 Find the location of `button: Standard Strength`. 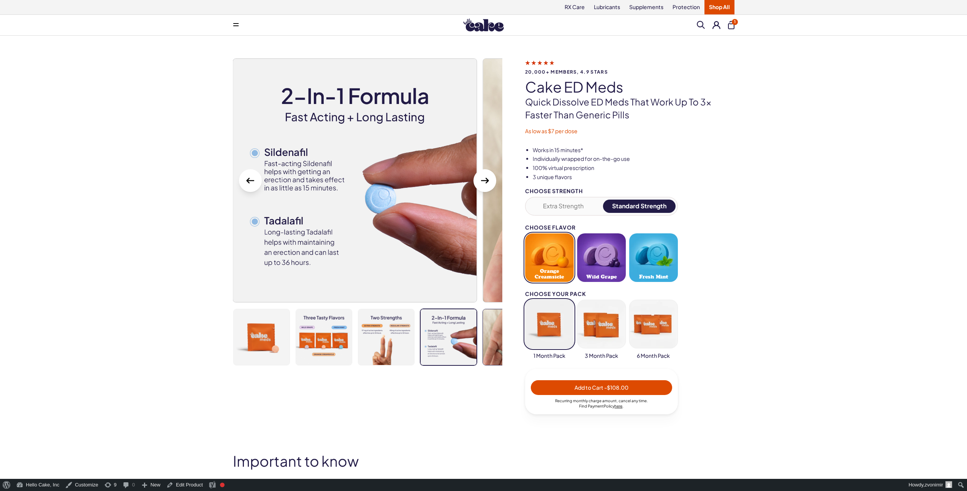

button: Standard Strength is located at coordinates (639, 206).